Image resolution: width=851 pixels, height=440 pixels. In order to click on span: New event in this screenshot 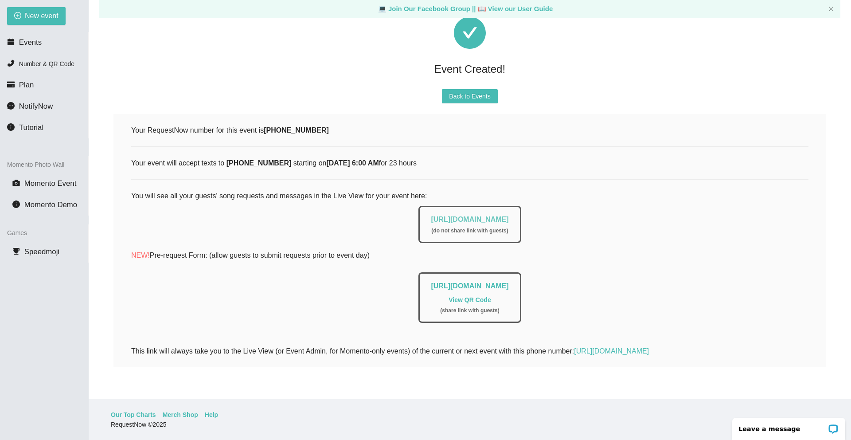, I will do `click(42, 16)`.